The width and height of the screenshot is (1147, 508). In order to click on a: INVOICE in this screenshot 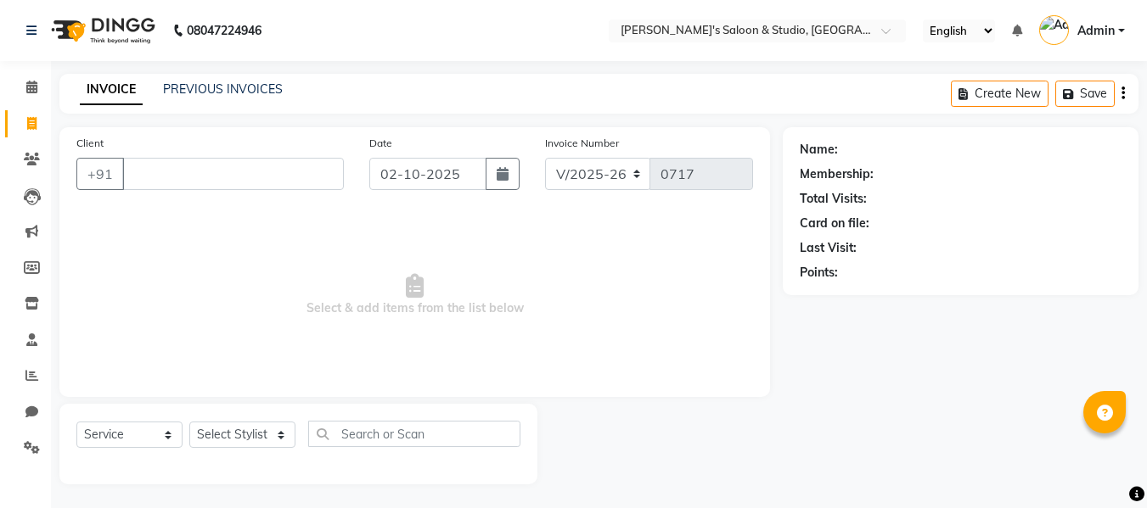, I will do `click(111, 90)`.